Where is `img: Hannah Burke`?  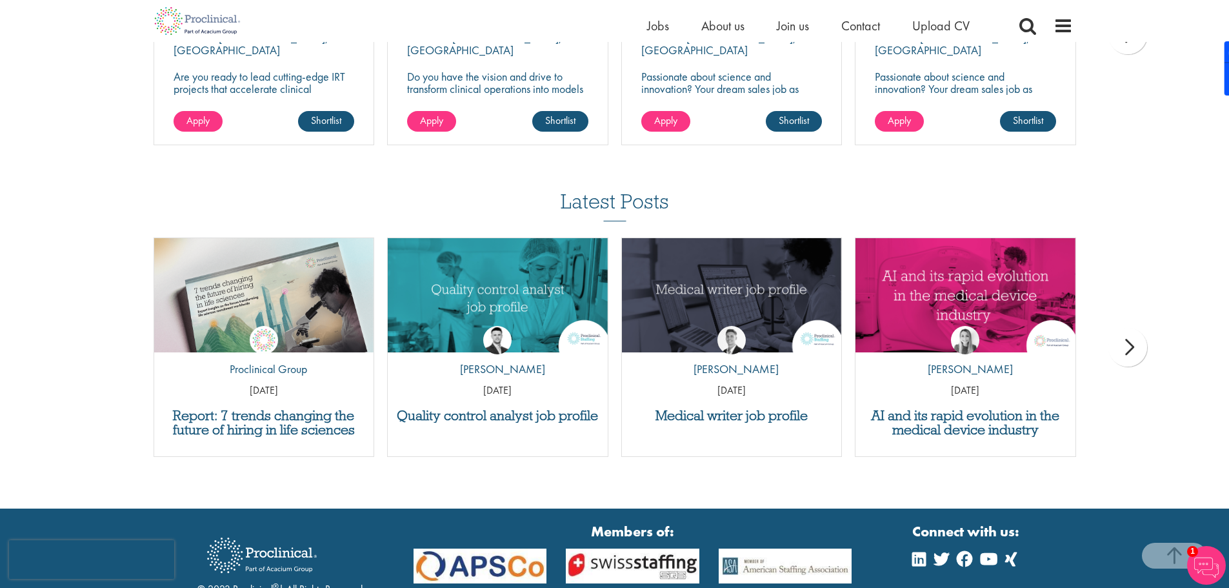
img: Hannah Burke is located at coordinates (965, 340).